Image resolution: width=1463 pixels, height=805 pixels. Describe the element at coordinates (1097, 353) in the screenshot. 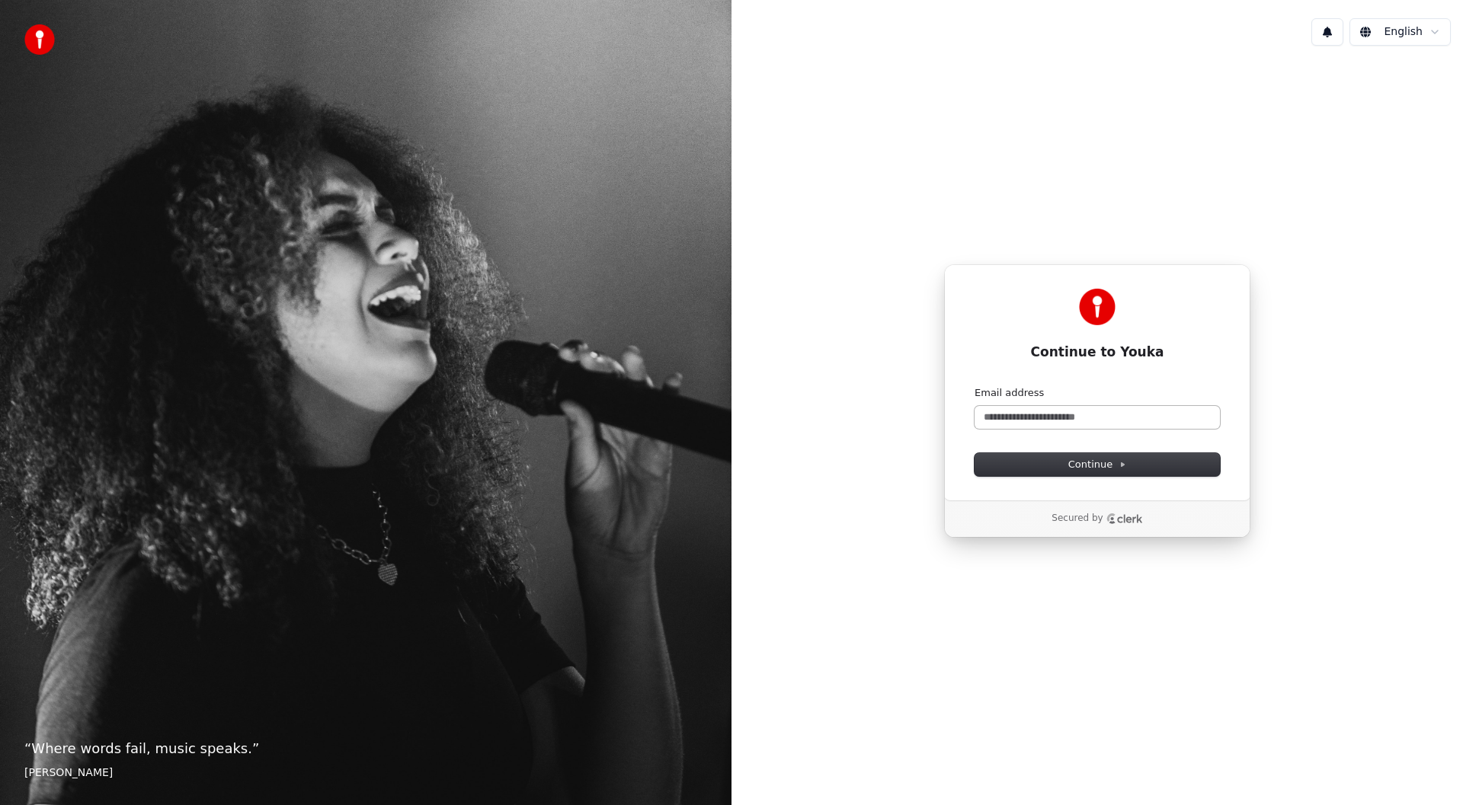

I see `h1: Continue to Youka` at that location.